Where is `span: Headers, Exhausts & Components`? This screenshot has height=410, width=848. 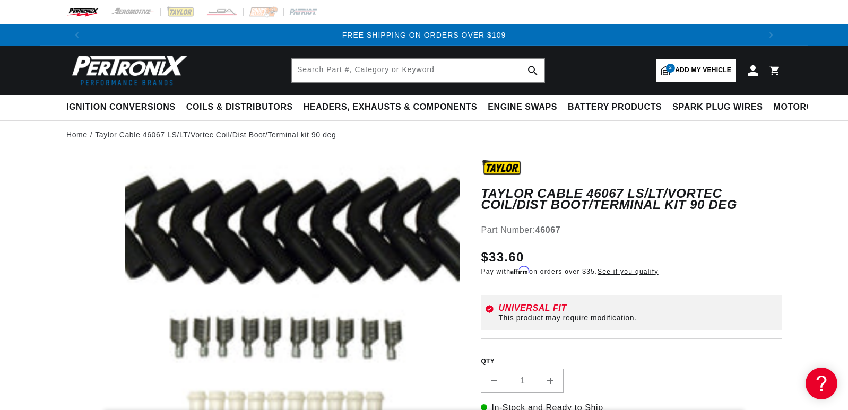
span: Headers, Exhausts & Components is located at coordinates (390, 107).